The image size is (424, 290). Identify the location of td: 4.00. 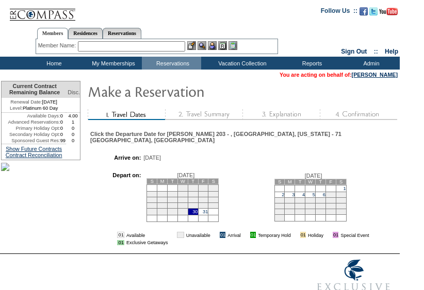
(73, 116).